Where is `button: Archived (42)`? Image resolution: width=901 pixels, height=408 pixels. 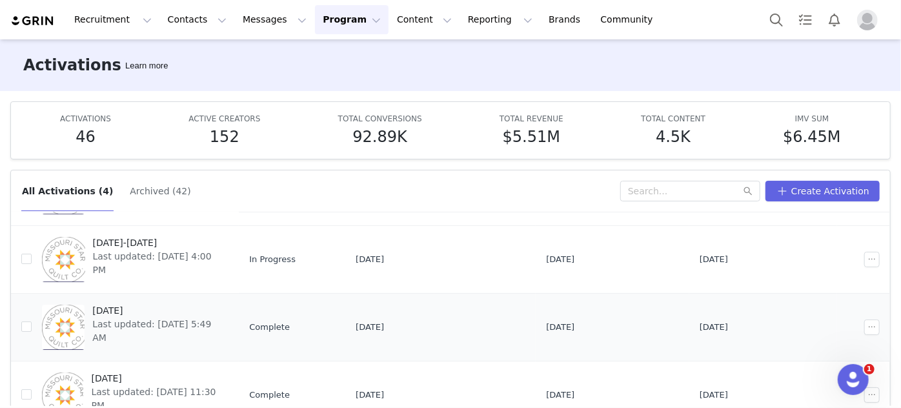
button: Archived (42) is located at coordinates (160, 191).